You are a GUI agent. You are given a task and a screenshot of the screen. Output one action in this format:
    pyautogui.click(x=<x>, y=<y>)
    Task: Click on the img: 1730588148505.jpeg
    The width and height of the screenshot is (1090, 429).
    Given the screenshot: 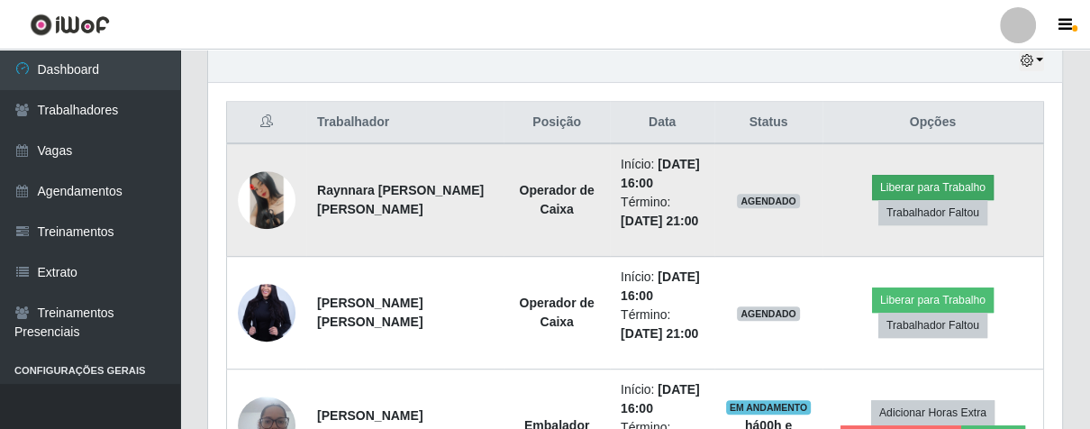 What is the action you would take?
    pyautogui.click(x=267, y=200)
    